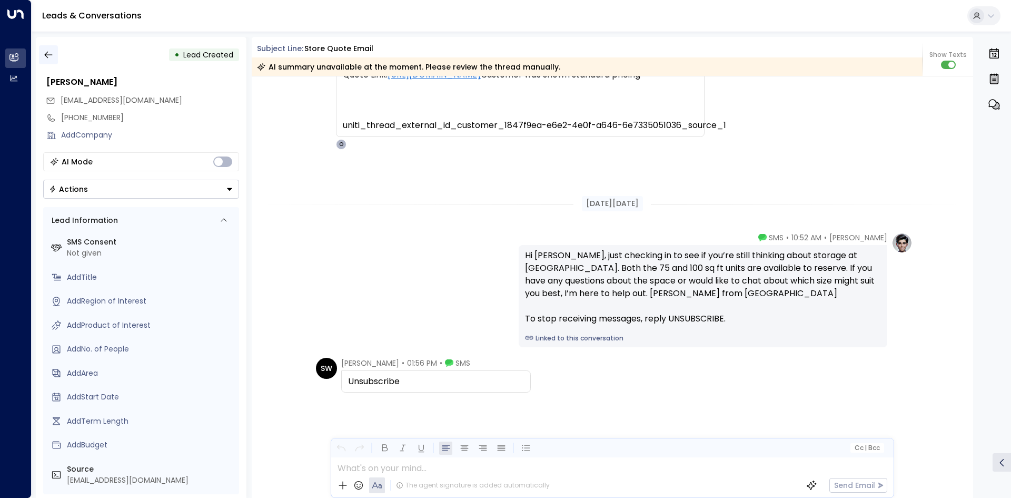 This screenshot has width=1011, height=498. Describe the element at coordinates (151, 277) in the screenshot. I see `div: AddTitle` at that location.